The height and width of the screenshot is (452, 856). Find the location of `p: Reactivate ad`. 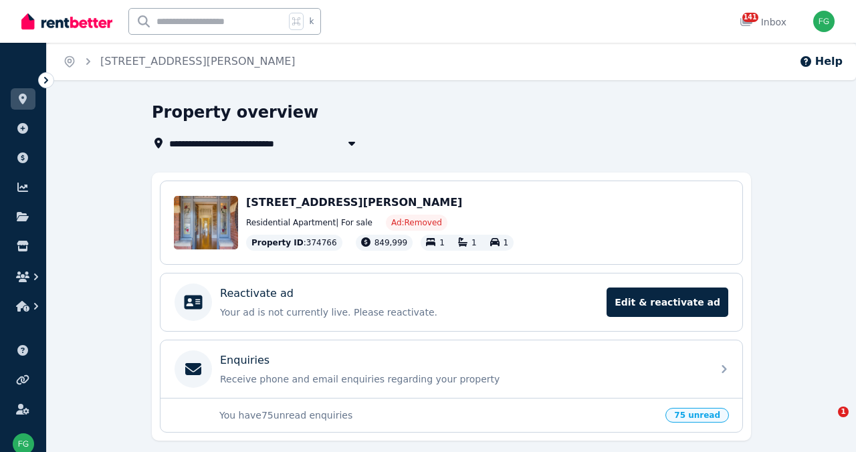

p: Reactivate ad is located at coordinates (257, 294).